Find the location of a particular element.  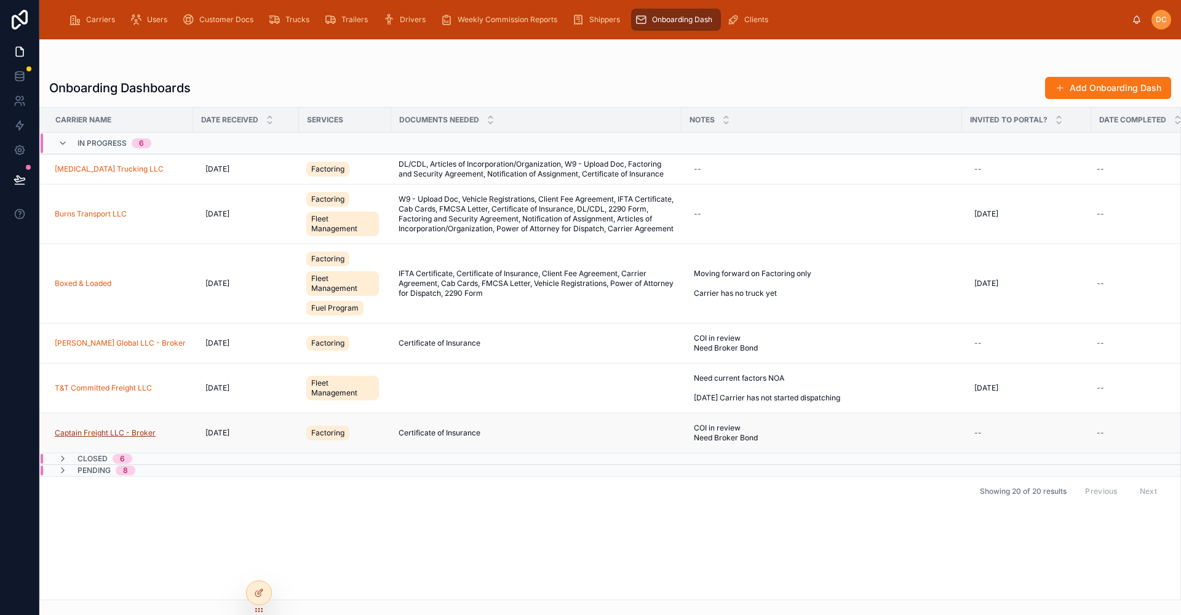

span: Notes is located at coordinates (702, 120).